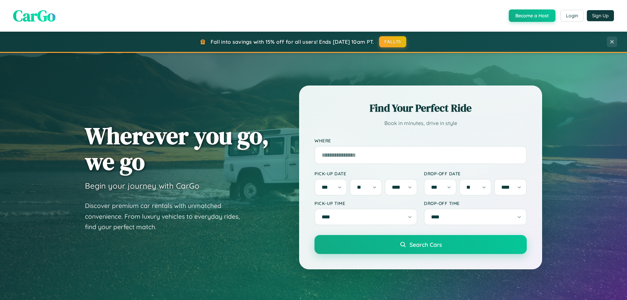  What do you see at coordinates (421, 140) in the screenshot?
I see `label: Where` at bounding box center [421, 140].